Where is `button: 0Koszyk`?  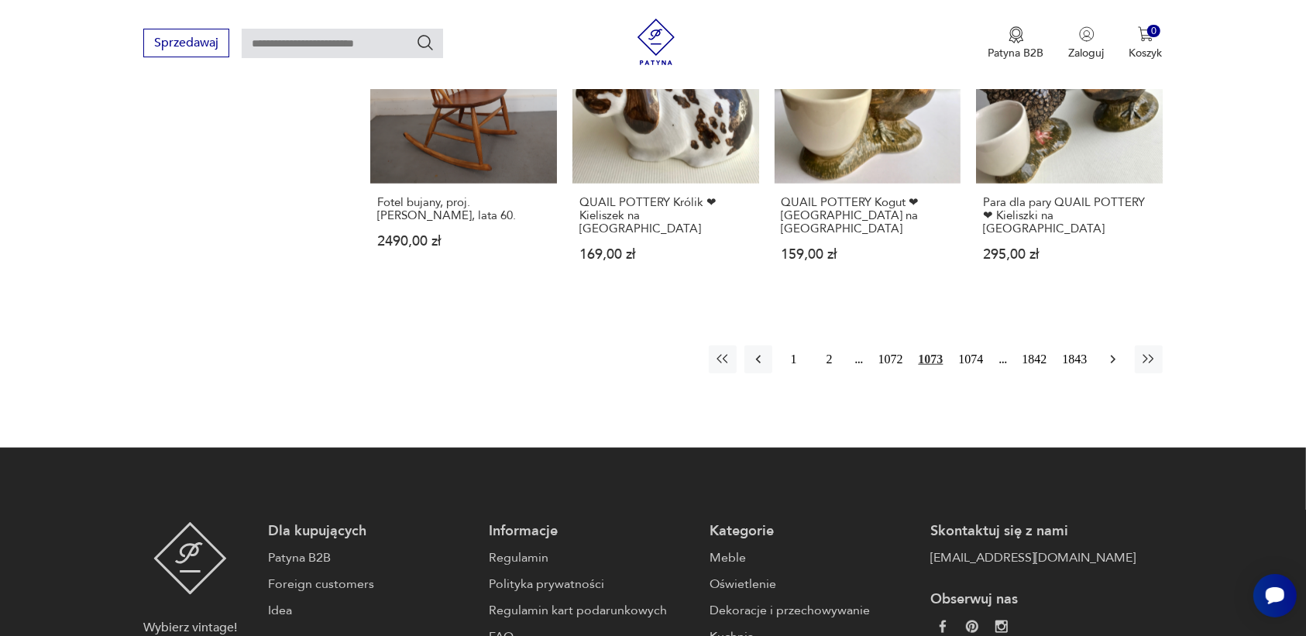
button: 0Koszyk is located at coordinates (1146, 43).